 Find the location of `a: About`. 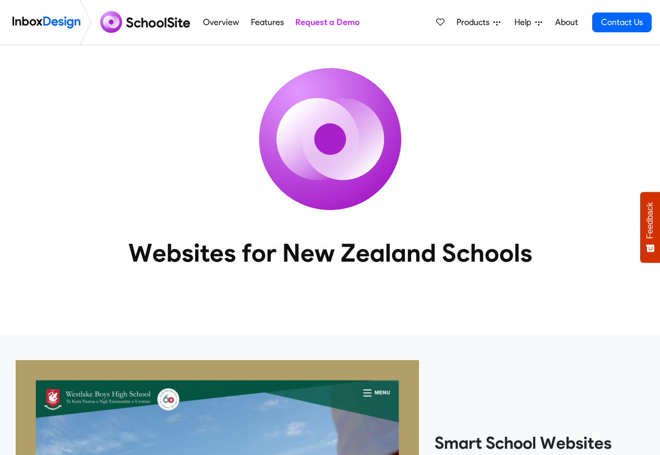

a: About is located at coordinates (566, 22).